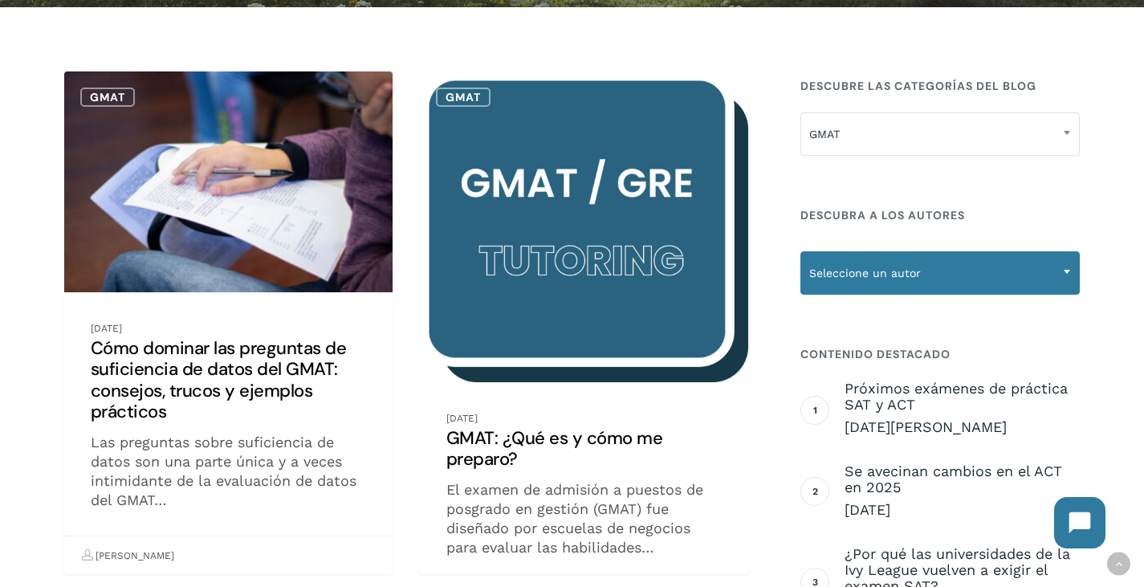  What do you see at coordinates (883, 215) in the screenshot?
I see `font: Descubra a los autores` at bounding box center [883, 215].